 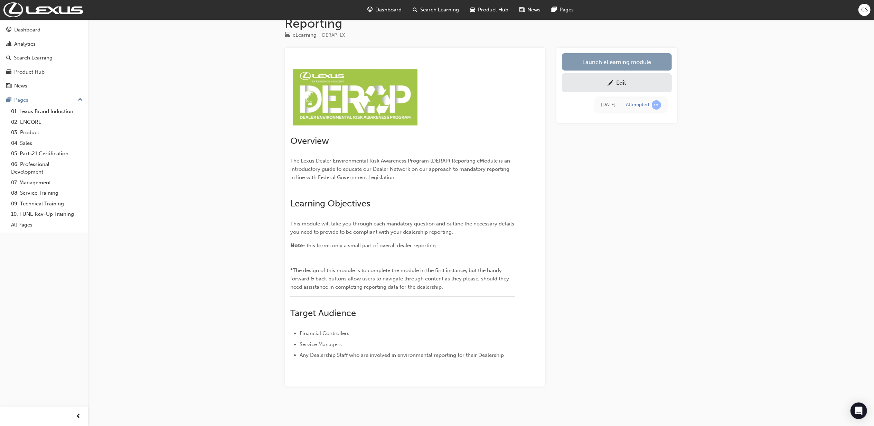 I want to click on span: Note, so click(x=296, y=245).